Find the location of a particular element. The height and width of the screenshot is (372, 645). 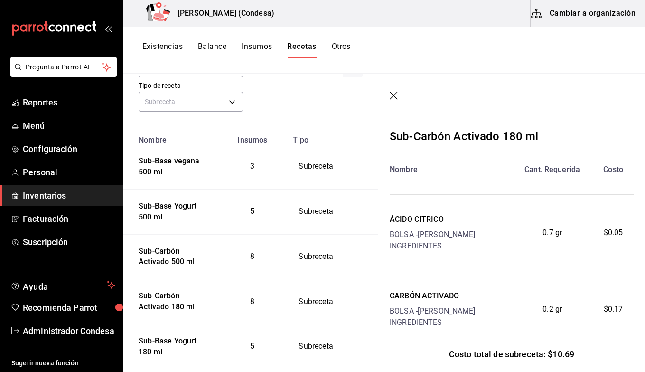

label: Tipo de receta is located at coordinates (191, 85).